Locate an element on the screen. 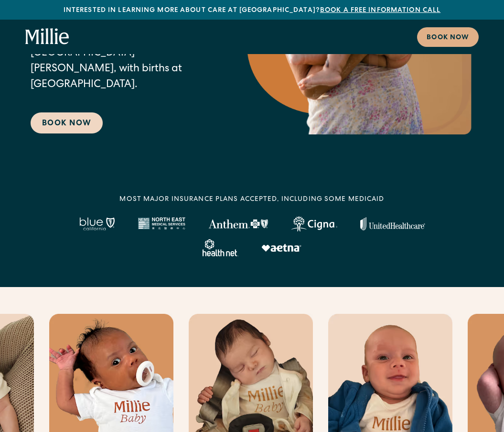  a: home is located at coordinates (47, 37).